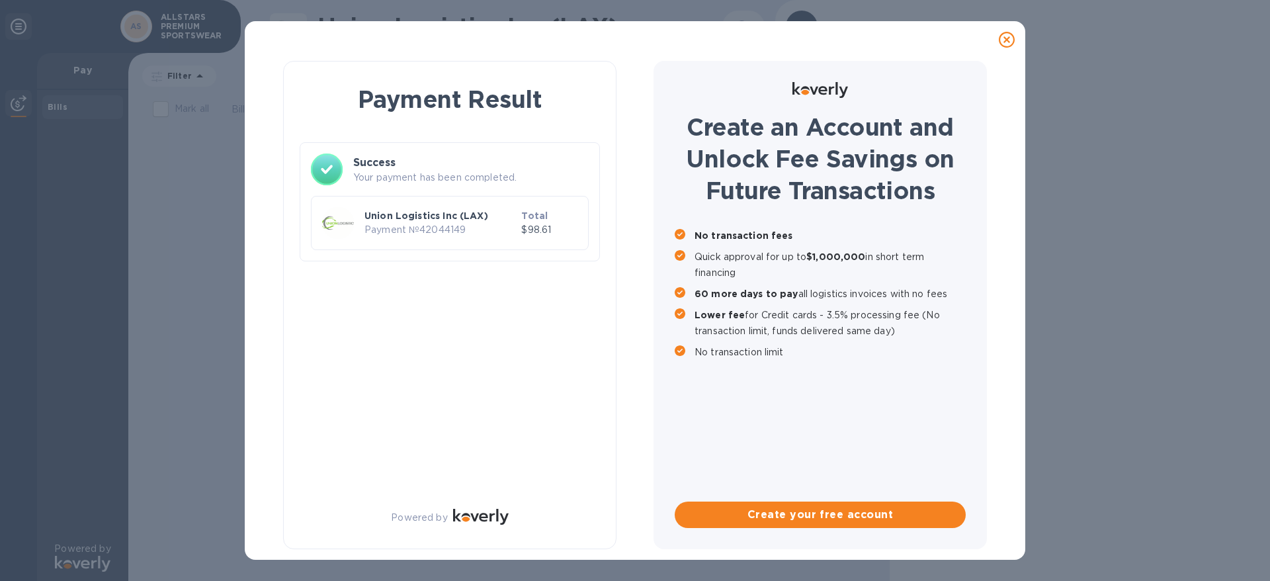  Describe the element at coordinates (830, 265) in the screenshot. I see `p: Quick approval for up to in short term financing` at that location.